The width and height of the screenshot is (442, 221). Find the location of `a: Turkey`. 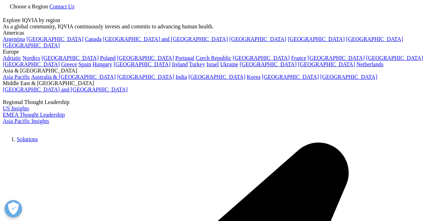

a: Turkey is located at coordinates (197, 64).